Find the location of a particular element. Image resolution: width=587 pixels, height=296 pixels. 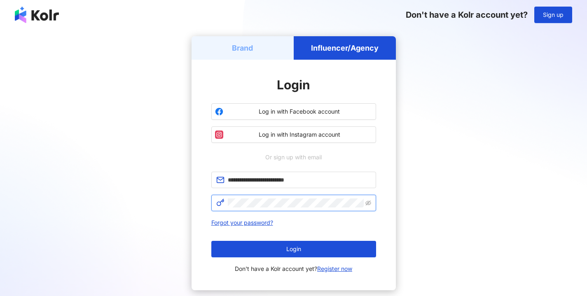

h5: Influencer/Agency is located at coordinates (345, 48).